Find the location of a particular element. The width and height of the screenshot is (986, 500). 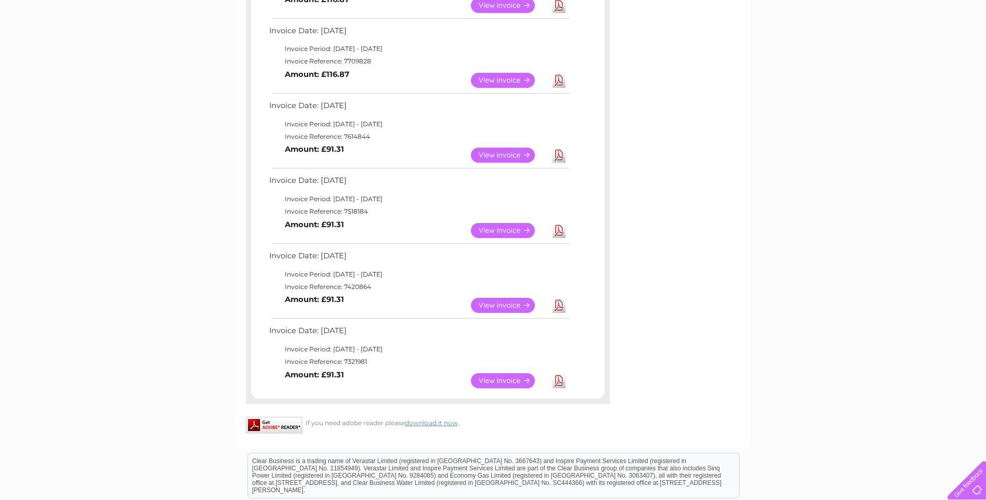

a: Telecoms is located at coordinates (874, 48).